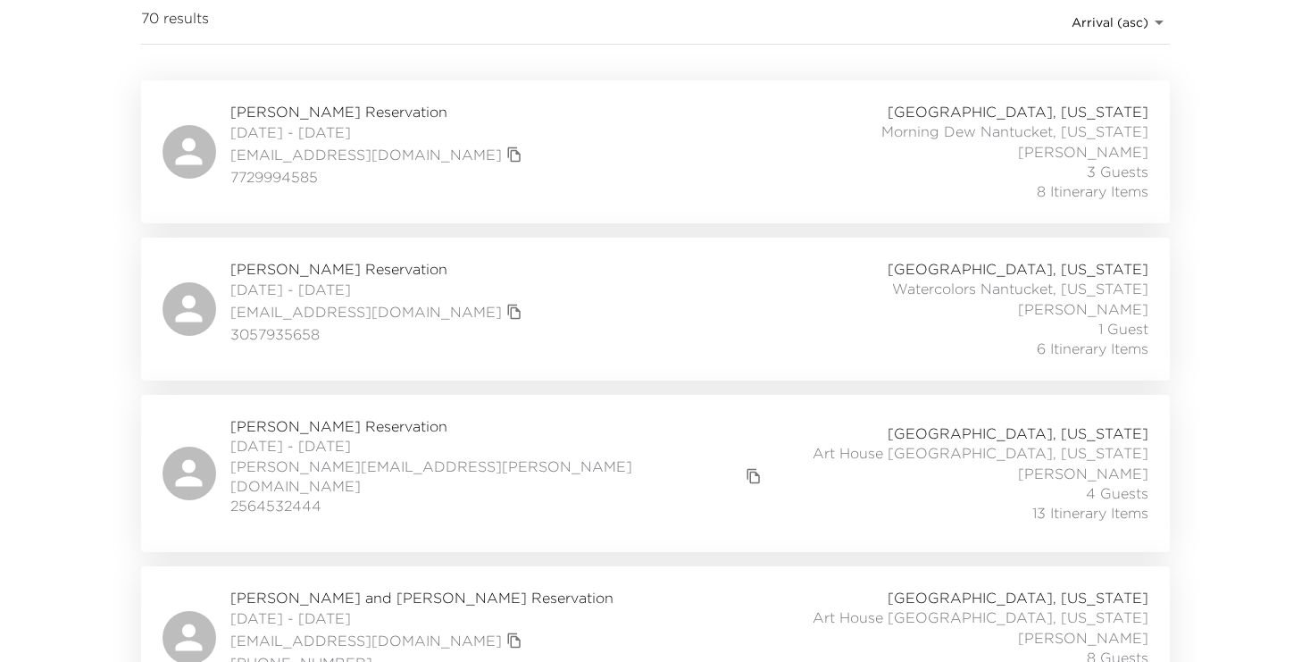 The image size is (1310, 662). What do you see at coordinates (1092, 191) in the screenshot?
I see `span: 8 Itinerary Items` at bounding box center [1092, 191].